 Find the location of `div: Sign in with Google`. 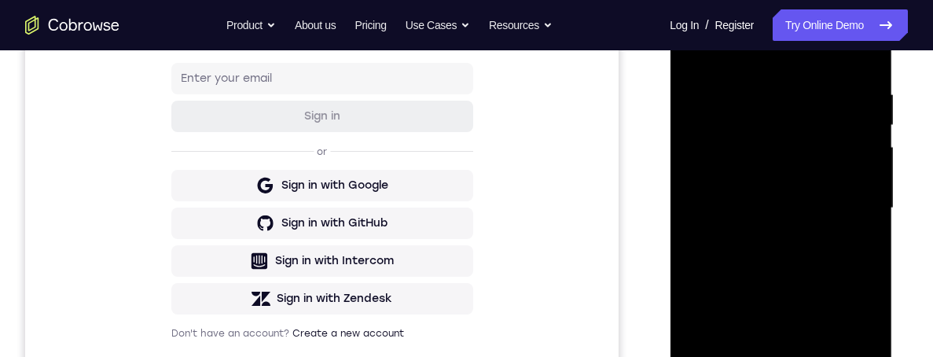

div: Sign in with Google is located at coordinates (310, 265).